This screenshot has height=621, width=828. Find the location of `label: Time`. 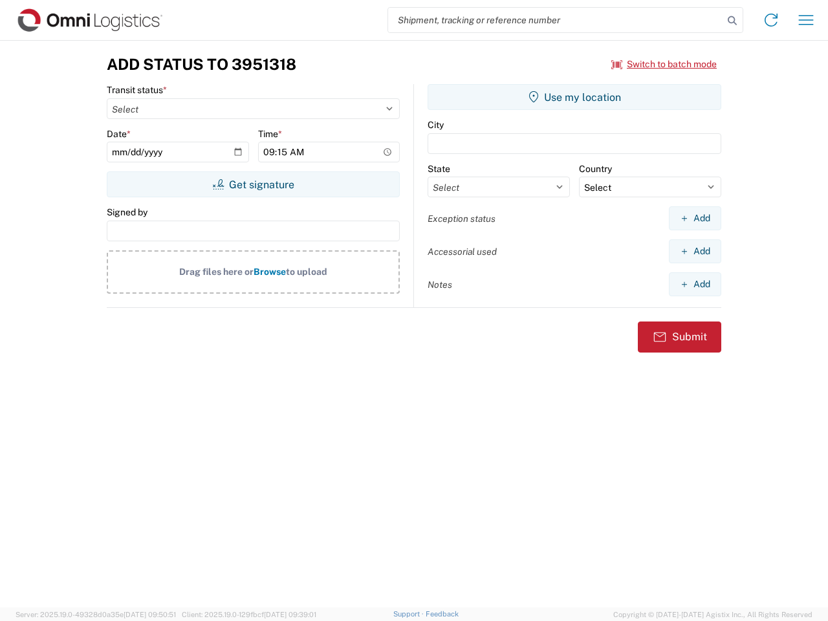

label: Time is located at coordinates (270, 134).